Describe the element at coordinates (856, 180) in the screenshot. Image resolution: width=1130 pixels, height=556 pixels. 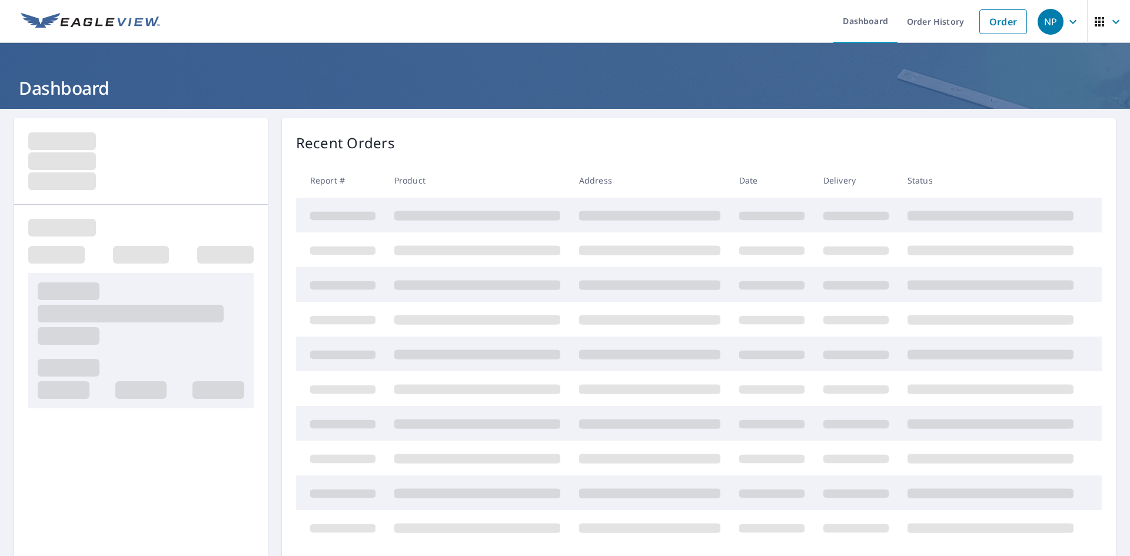
I see `th: Delivery` at that location.